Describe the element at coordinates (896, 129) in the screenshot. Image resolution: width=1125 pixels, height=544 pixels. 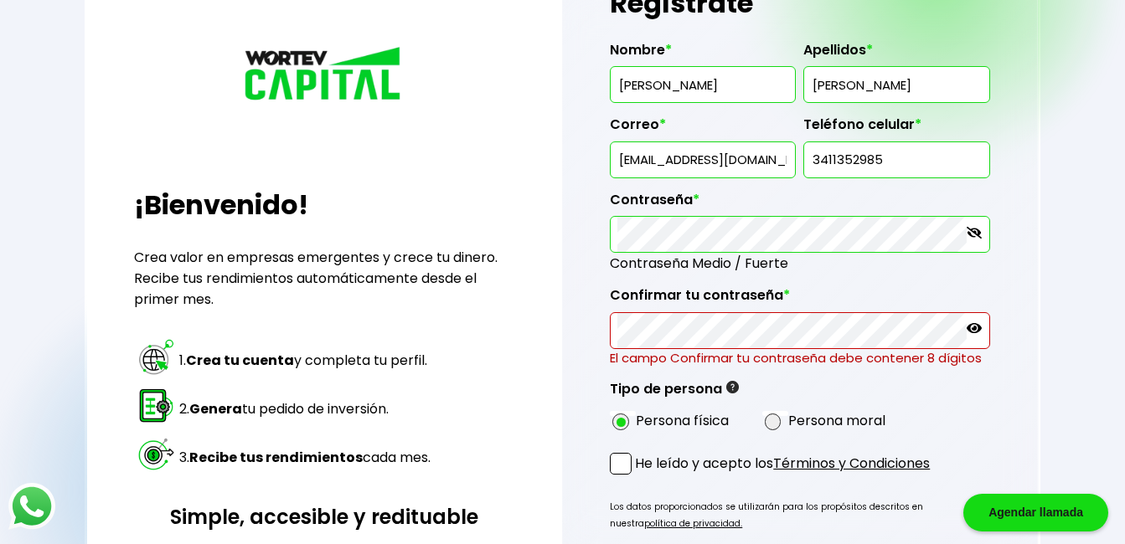
I see `label: Teléfono celular` at that location.